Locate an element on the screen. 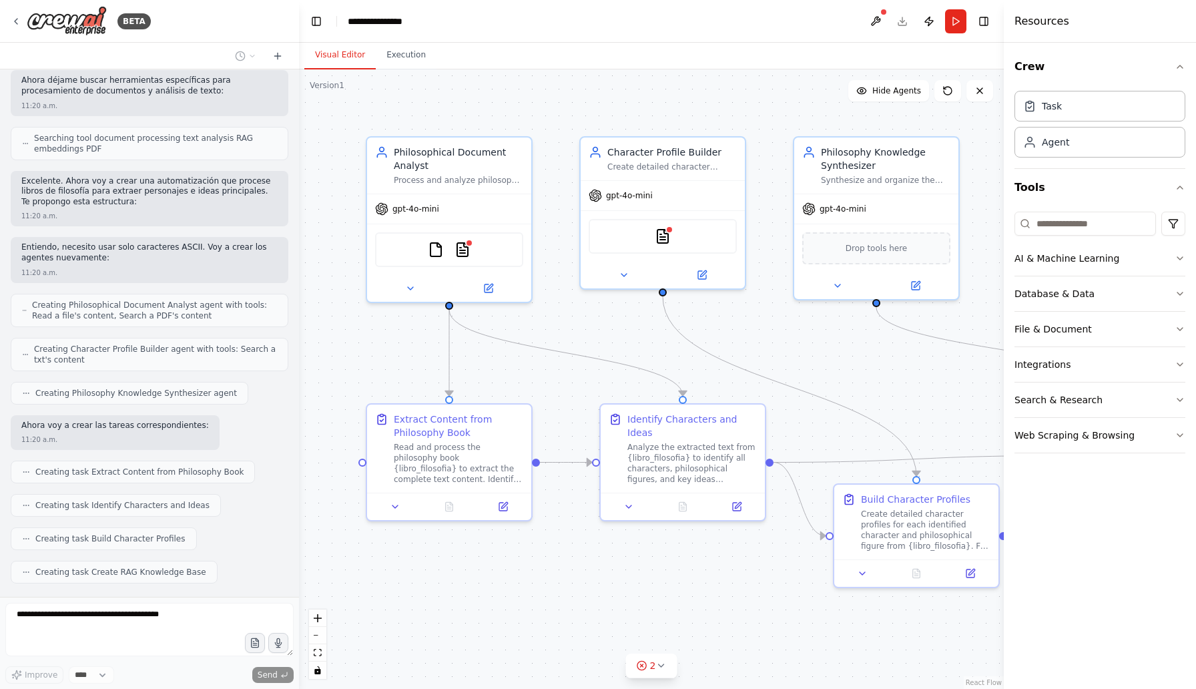 This screenshot has height=689, width=1196. div: Philosophical Document AnalystProcess and analyze philosophy books to extract structured informat... is located at coordinates (449, 220).